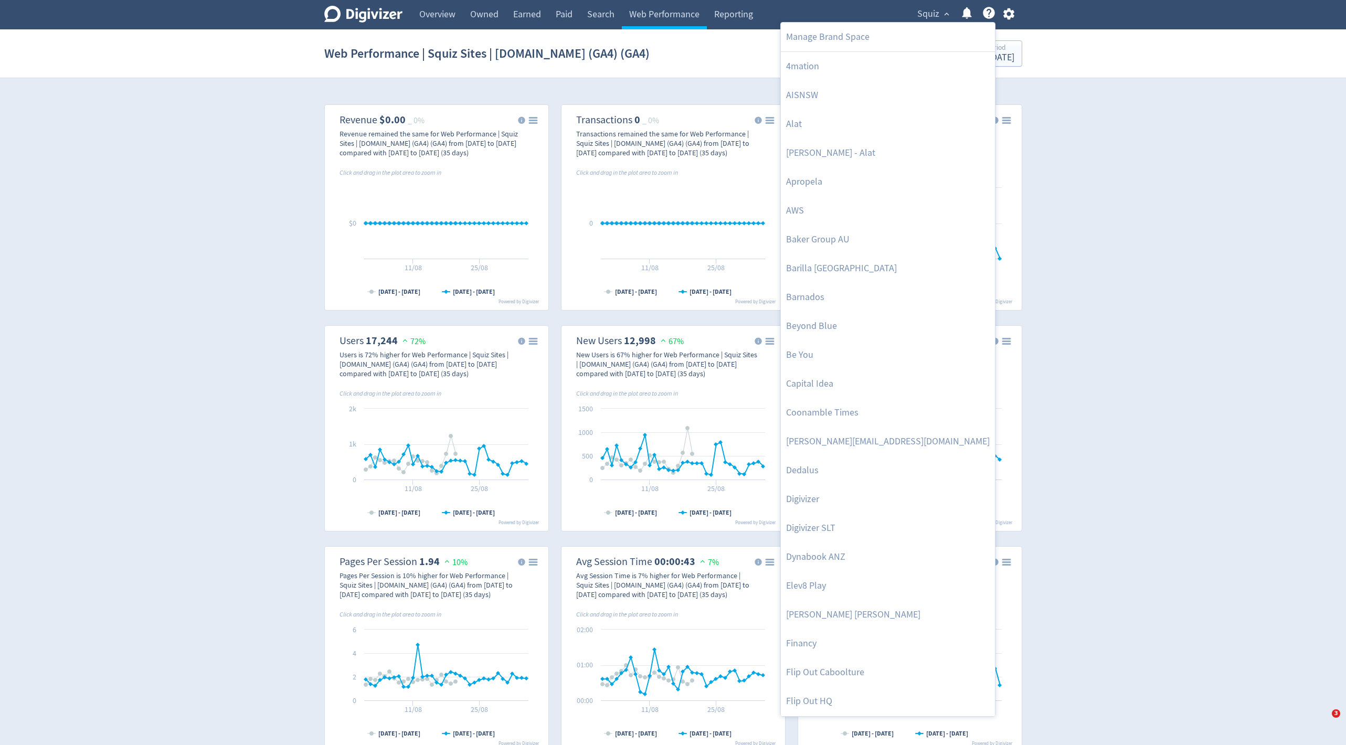  I want to click on a: 4mation, so click(888, 66).